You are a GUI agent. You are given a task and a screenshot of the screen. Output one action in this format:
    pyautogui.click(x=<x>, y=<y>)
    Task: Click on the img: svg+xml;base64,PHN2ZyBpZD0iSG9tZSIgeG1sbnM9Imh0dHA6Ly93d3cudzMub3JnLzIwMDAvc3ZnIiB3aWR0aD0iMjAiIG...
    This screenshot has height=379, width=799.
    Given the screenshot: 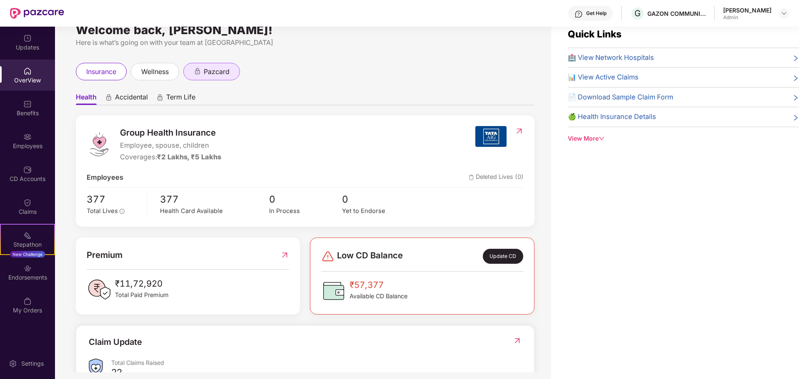 What is the action you would take?
    pyautogui.click(x=27, y=71)
    